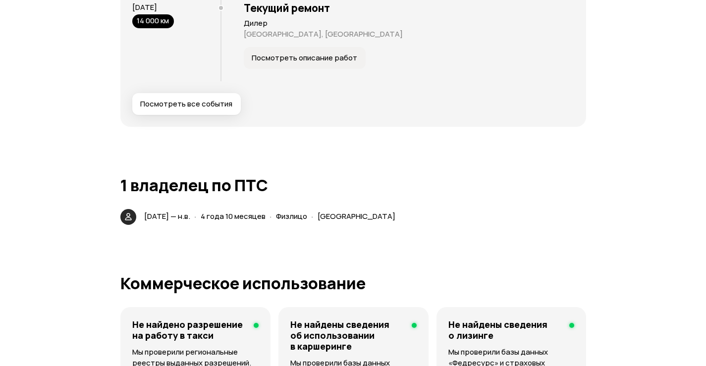 This screenshot has width=706, height=366. What do you see at coordinates (189, 330) in the screenshot?
I see `h4: Не найдено разрешение на работу в такси` at bounding box center [189, 330].